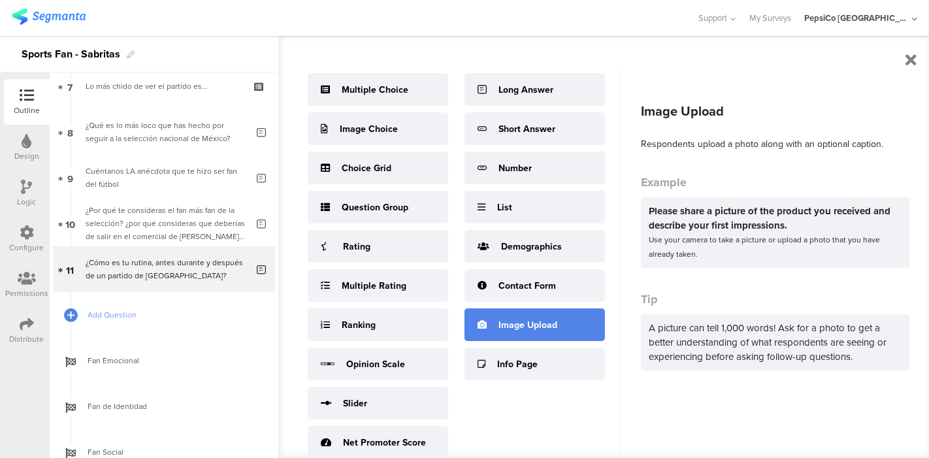 Image resolution: width=929 pixels, height=458 pixels. Describe the element at coordinates (164, 406) in the screenshot. I see `a: Fan de Identidad` at that location.